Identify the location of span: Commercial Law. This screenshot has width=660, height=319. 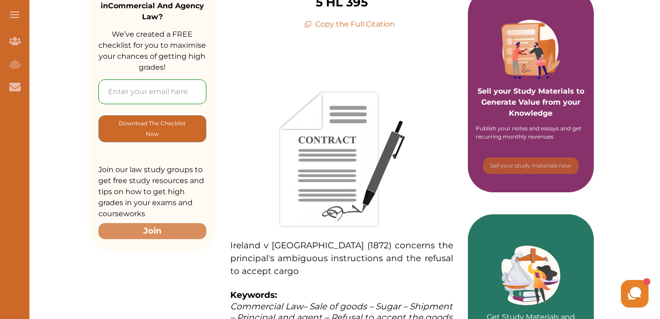
(267, 307).